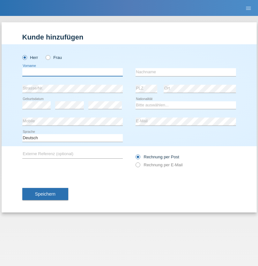  I want to click on span: Speichern, so click(45, 194).